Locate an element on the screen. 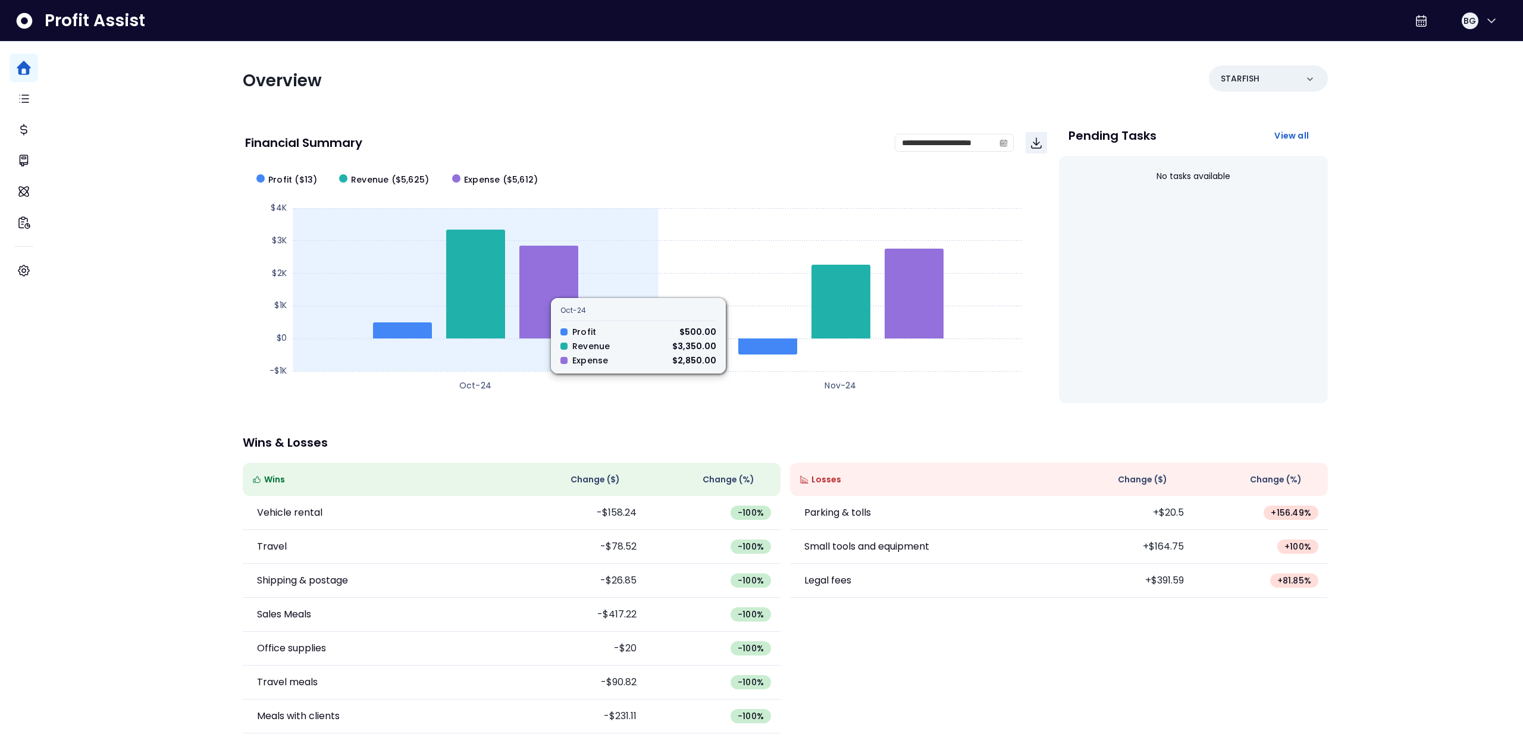 This screenshot has width=1523, height=756. p: Travel meals is located at coordinates (287, 682).